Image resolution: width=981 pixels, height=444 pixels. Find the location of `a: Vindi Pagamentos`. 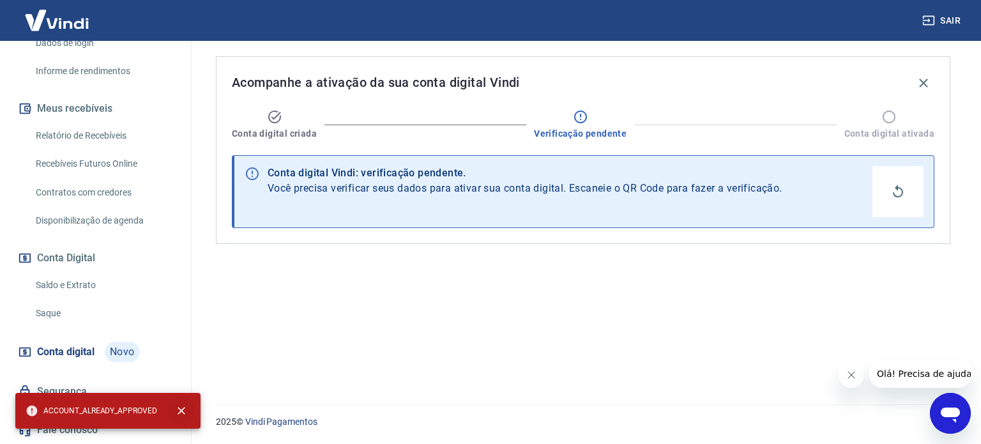

a: Vindi Pagamentos is located at coordinates (281, 422).